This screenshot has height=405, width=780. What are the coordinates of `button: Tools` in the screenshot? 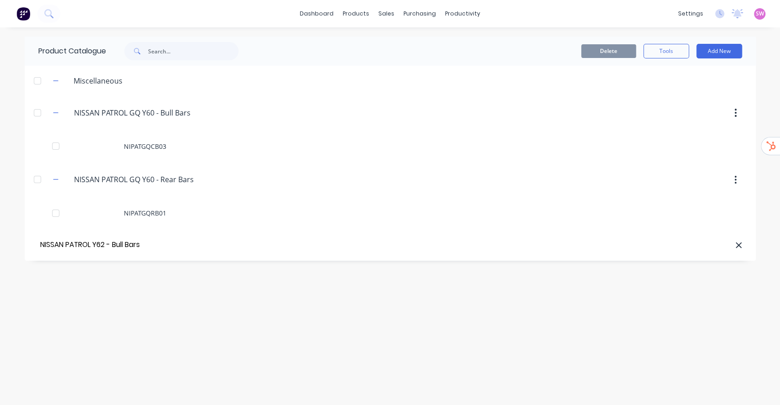 It's located at (667, 51).